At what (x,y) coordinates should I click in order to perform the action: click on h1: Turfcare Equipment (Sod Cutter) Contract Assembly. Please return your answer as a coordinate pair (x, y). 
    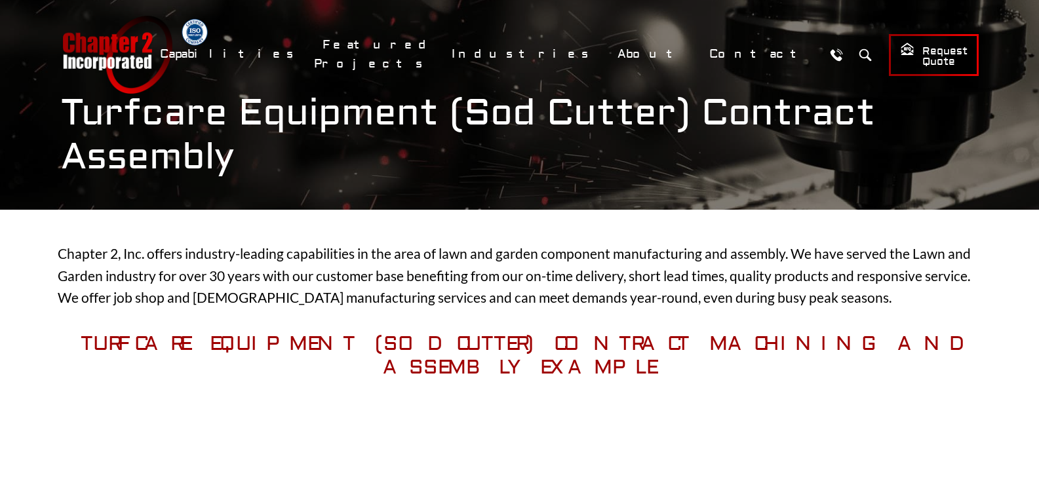
    Looking at the image, I should click on (520, 135).